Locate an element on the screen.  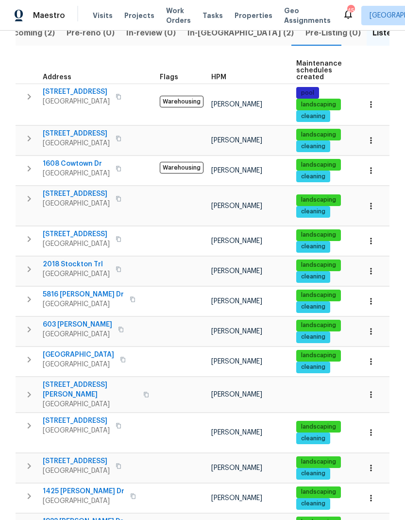
div: 45 is located at coordinates (351, 11).